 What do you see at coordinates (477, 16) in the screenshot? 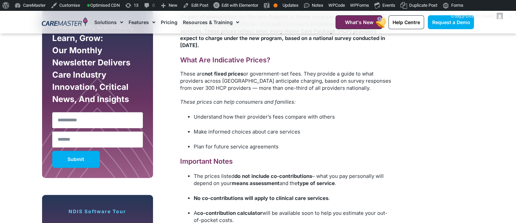
I see `a: G'day,` at bounding box center [477, 16].